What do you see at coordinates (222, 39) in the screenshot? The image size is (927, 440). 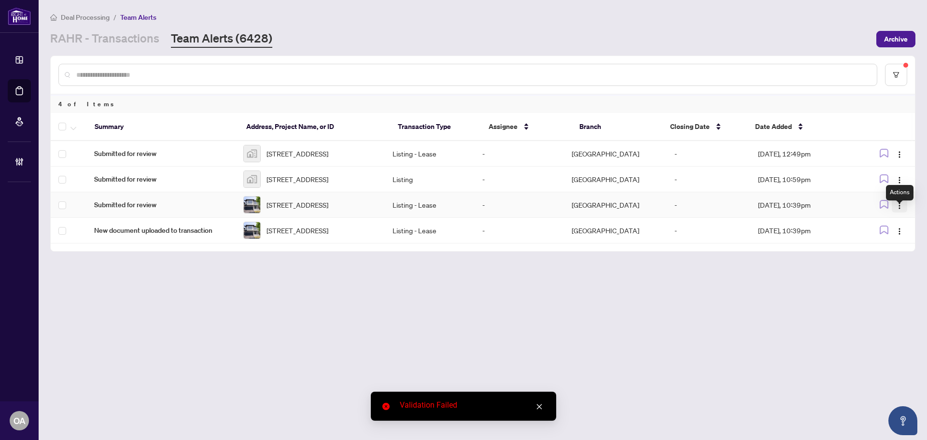 I see `a: Team Alerts (6428)` at bounding box center [222, 39].